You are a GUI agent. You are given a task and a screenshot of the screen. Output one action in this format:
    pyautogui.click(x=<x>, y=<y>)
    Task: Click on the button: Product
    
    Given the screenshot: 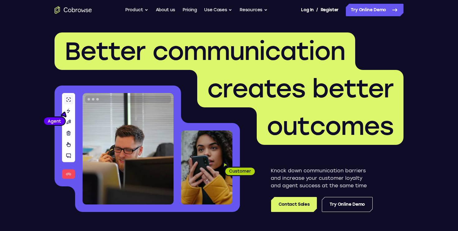 What is the action you would take?
    pyautogui.click(x=137, y=10)
    